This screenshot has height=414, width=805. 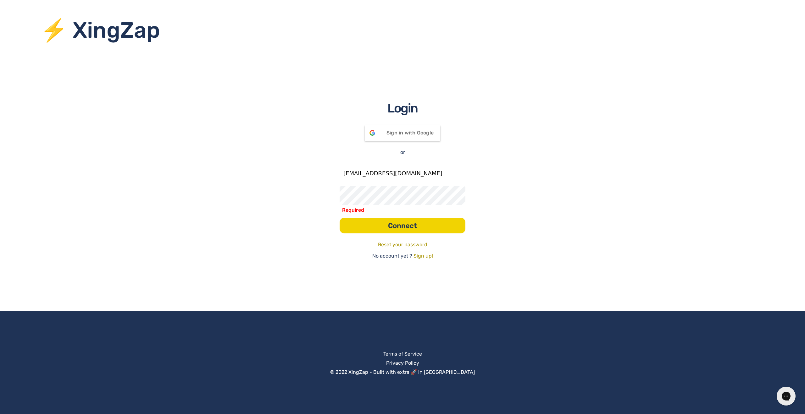 What do you see at coordinates (402, 363) in the screenshot?
I see `a: Privacy Policy` at bounding box center [402, 363].